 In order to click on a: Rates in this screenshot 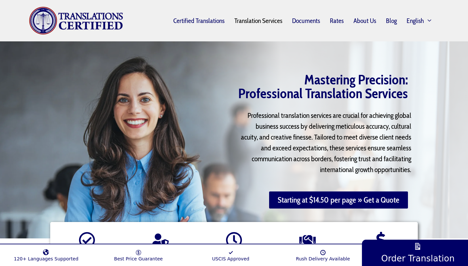, I will do `click(337, 21)`.